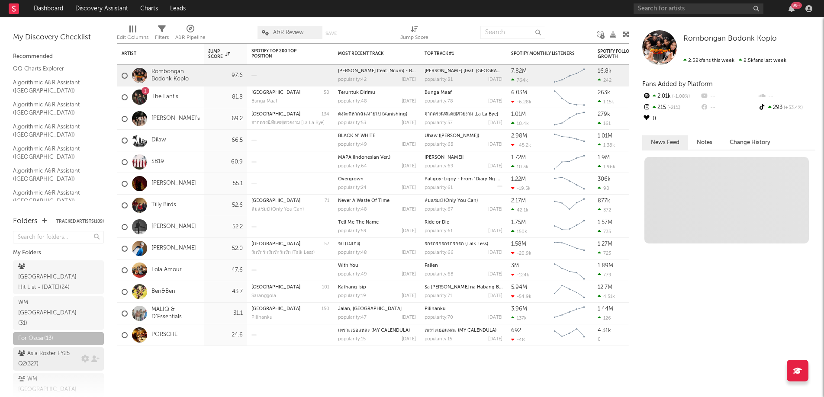 The height and width of the screenshot is (397, 824). What do you see at coordinates (438, 80) in the screenshot?
I see `div: popularity: 81` at bounding box center [438, 80].